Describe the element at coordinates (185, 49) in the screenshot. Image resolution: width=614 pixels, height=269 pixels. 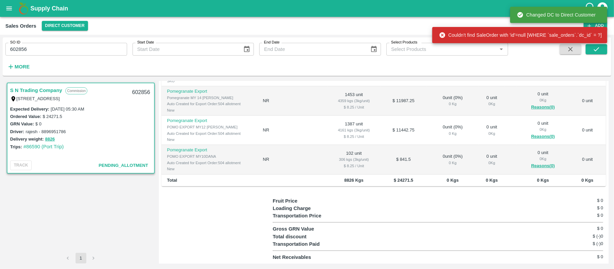
I see `input: Start Date` at that location.